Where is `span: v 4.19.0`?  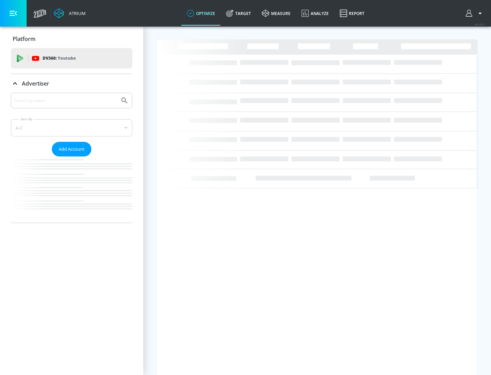
span: v 4.19.0 is located at coordinates (479, 24).